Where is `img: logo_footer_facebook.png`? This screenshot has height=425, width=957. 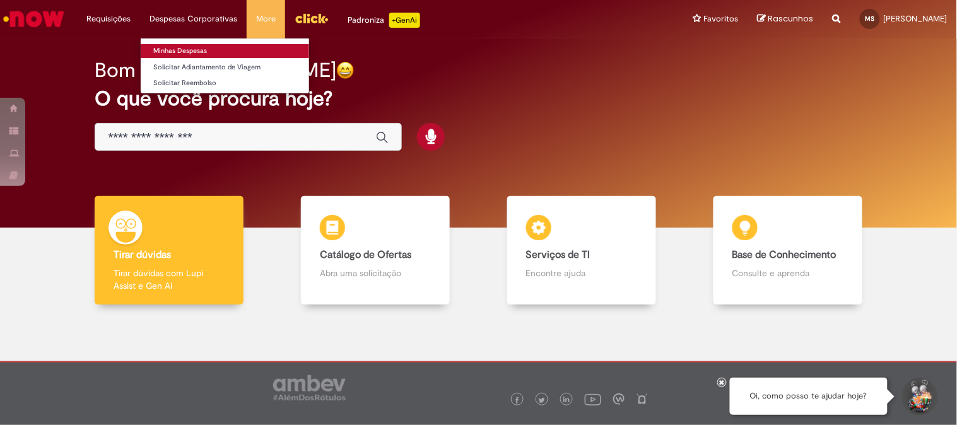 img: logo_footer_facebook.png is located at coordinates (517, 401).